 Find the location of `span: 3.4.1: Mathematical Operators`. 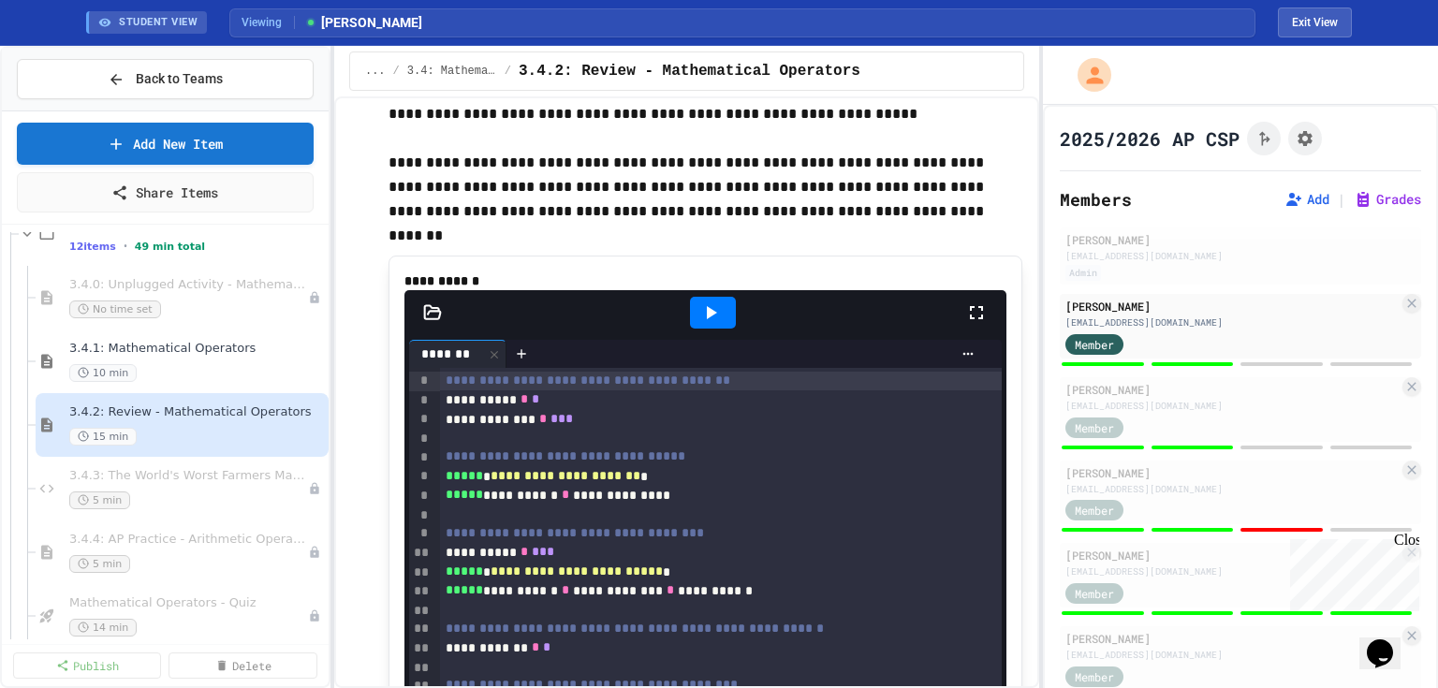

span: 3.4.1: Mathematical Operators is located at coordinates (197, 348).